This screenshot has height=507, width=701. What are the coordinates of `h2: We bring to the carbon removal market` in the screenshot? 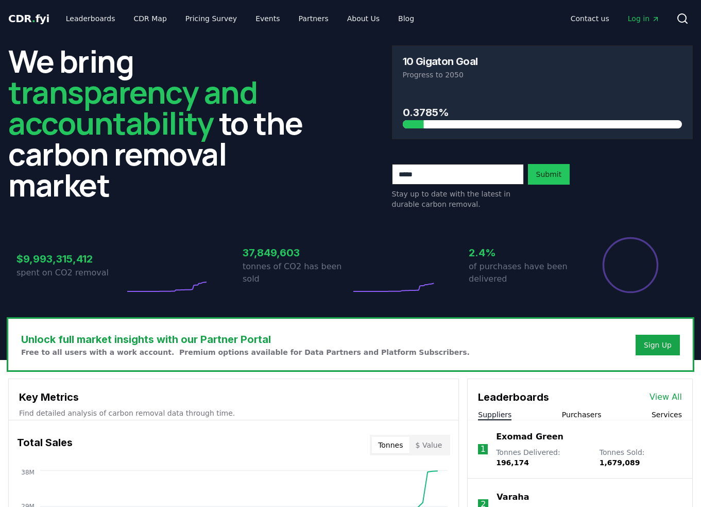 It's located at (159, 123).